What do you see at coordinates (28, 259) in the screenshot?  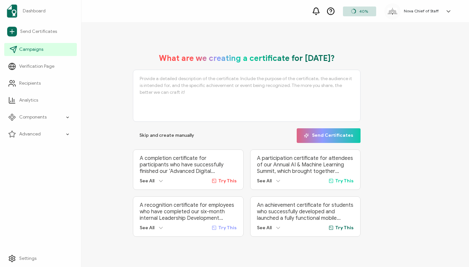 I see `span: Settings` at bounding box center [28, 259].